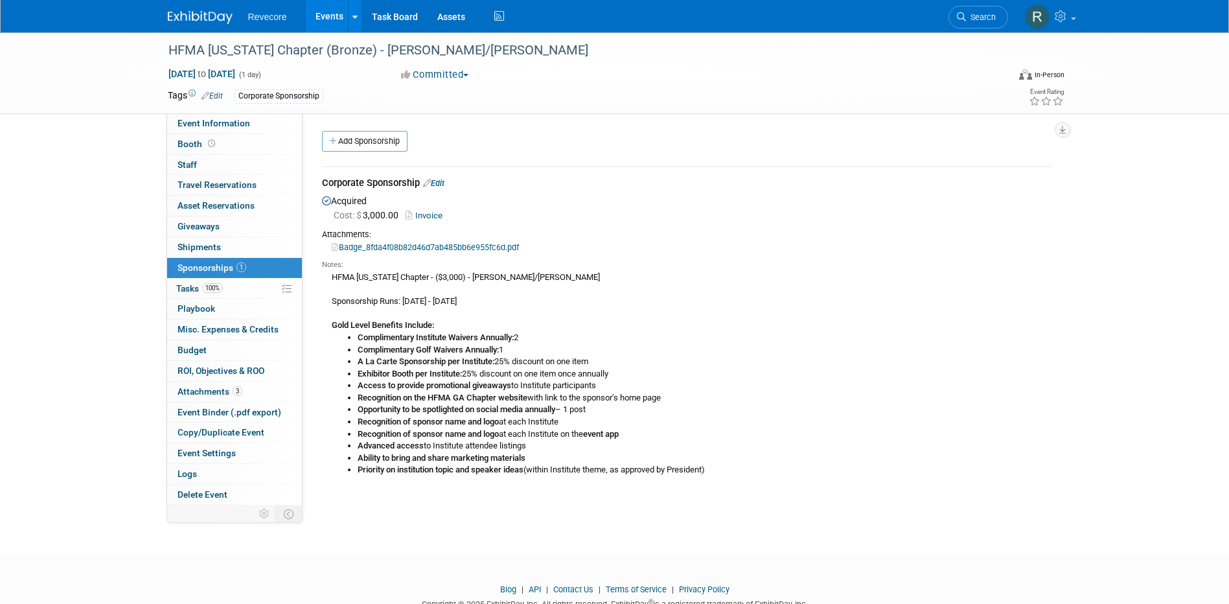 Image resolution: width=1229 pixels, height=604 pixels. Describe the element at coordinates (199, 247) in the screenshot. I see `span: Shipments` at that location.